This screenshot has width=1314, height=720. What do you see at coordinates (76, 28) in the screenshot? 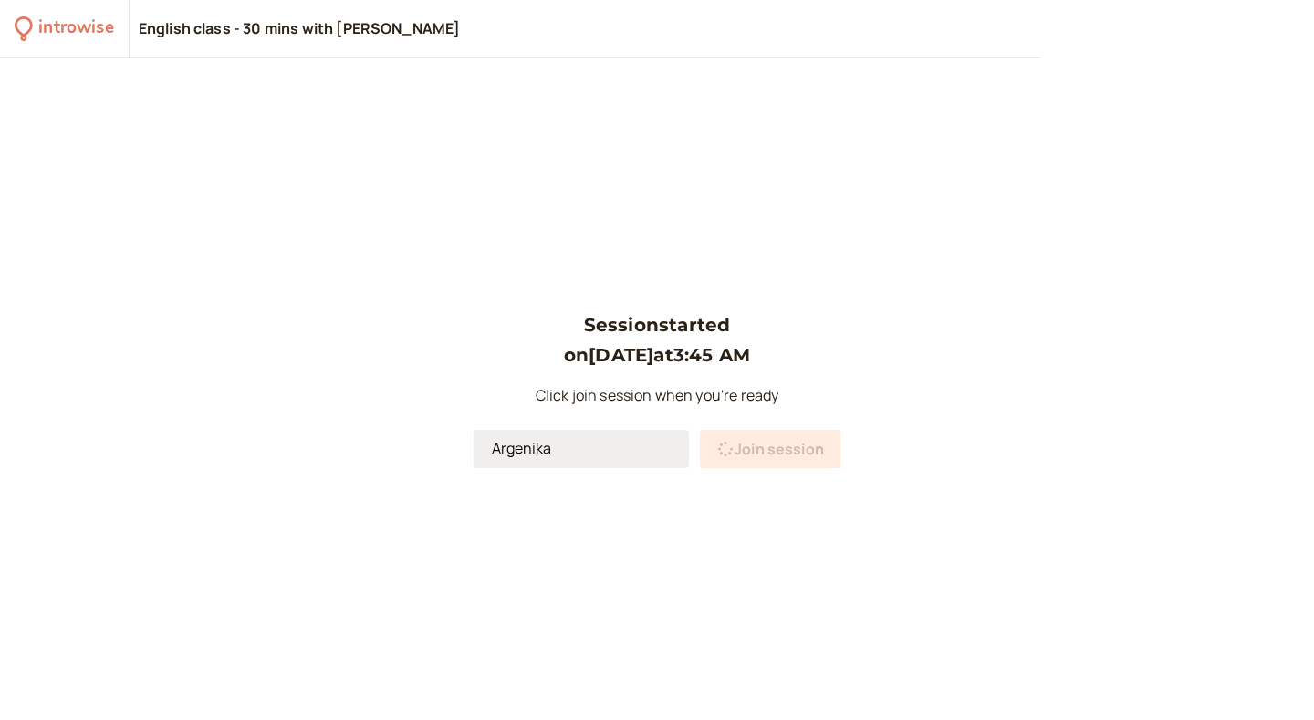
I see `div: introwise` at bounding box center [76, 28].